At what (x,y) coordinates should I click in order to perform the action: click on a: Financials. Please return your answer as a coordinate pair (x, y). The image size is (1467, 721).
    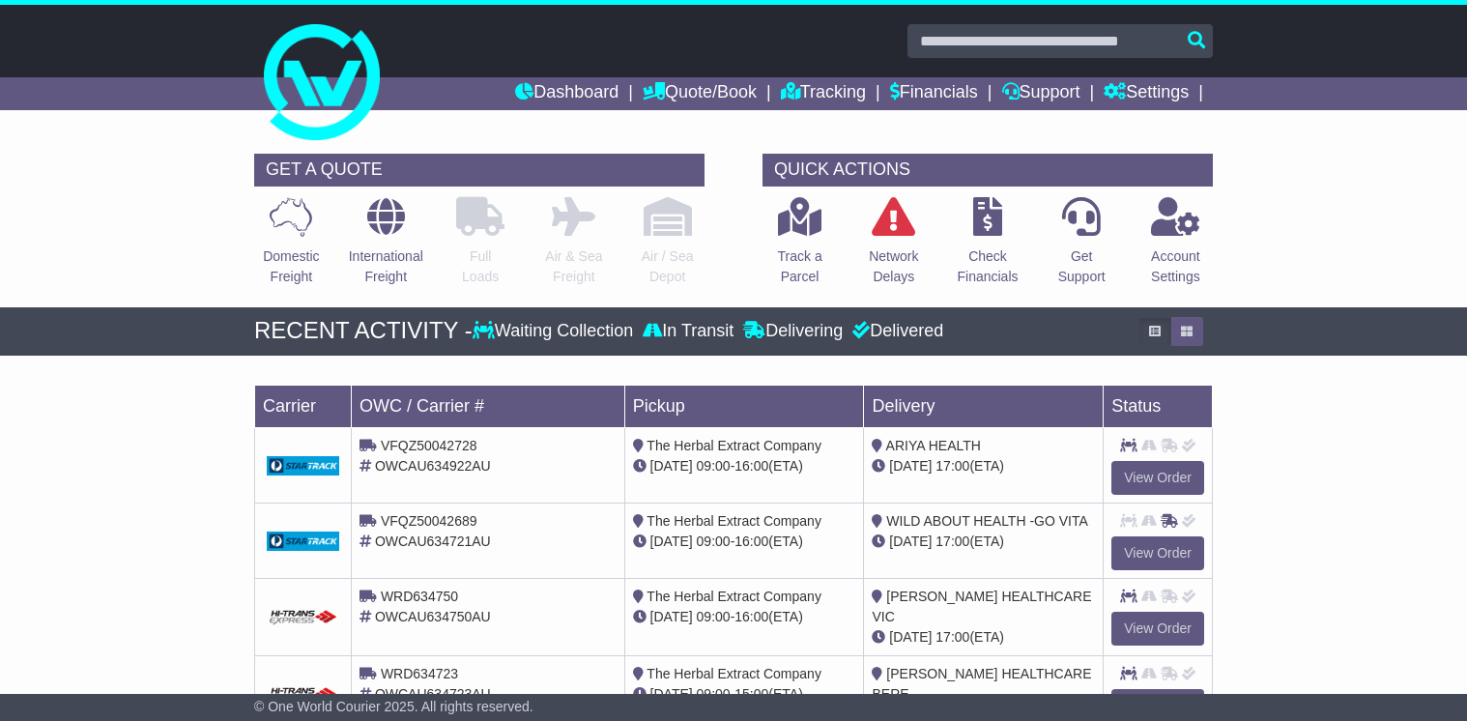
    Looking at the image, I should click on (934, 94).